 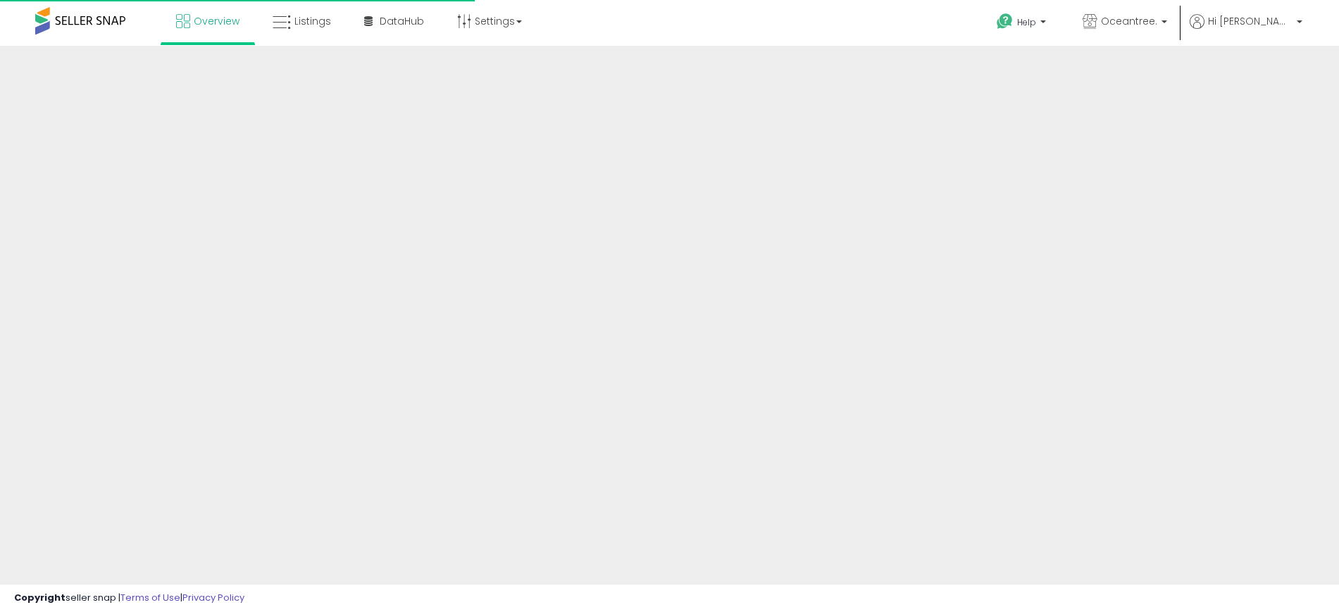 What do you see at coordinates (1004, 21) in the screenshot?
I see `i: Get Help` at bounding box center [1004, 21].